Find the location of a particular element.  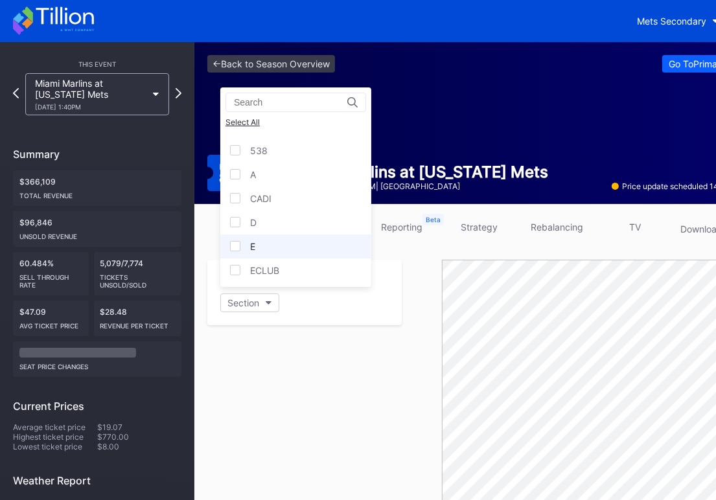

div: Select All is located at coordinates (295, 122).